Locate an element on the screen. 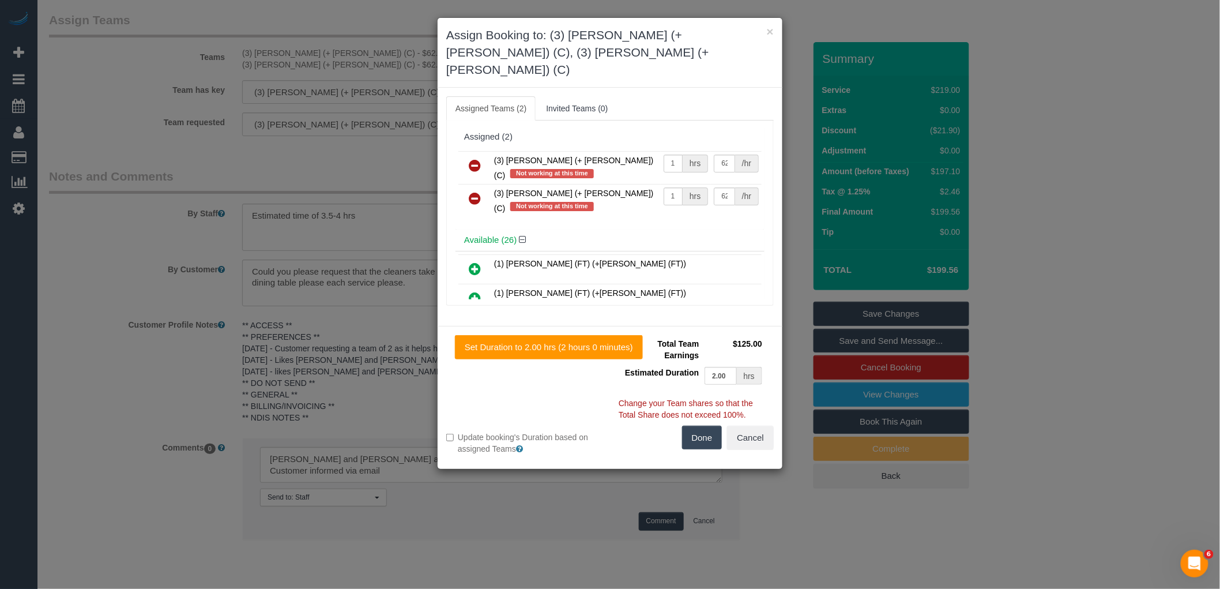  button: Cancel is located at coordinates (750, 438).